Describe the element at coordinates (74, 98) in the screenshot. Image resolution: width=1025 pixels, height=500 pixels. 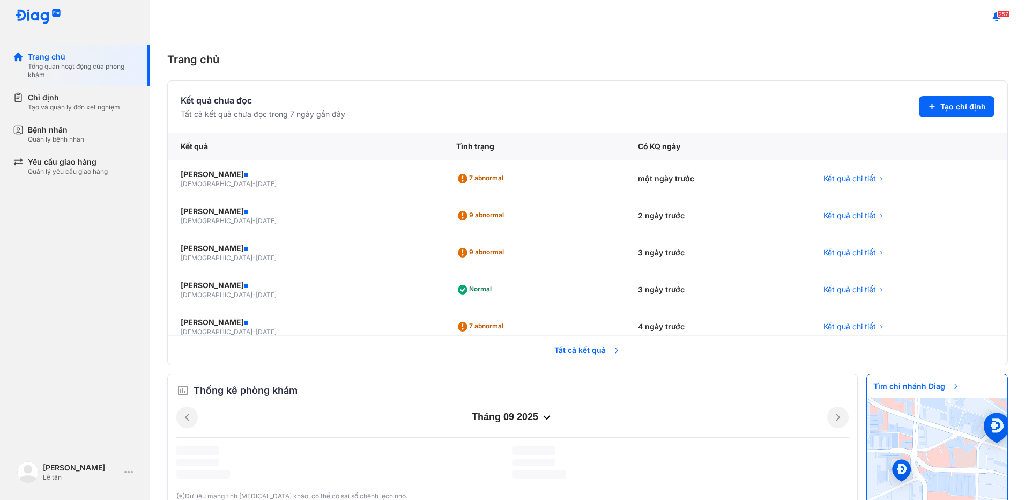
I see `div: Chỉ định` at that location.